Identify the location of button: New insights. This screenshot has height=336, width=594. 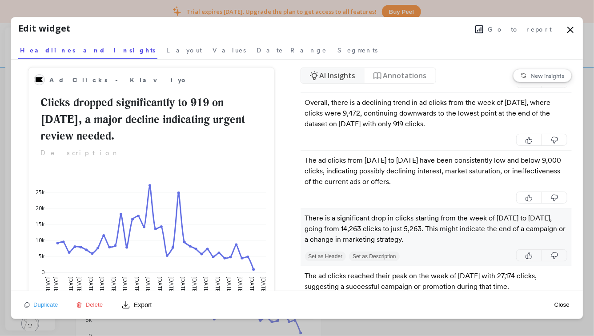
(543, 76).